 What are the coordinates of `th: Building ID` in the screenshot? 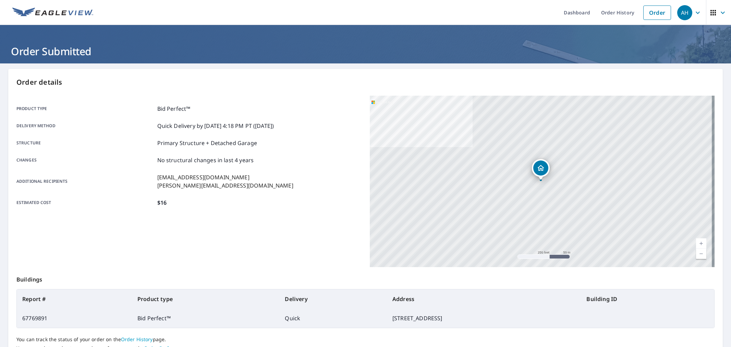 It's located at (648, 299).